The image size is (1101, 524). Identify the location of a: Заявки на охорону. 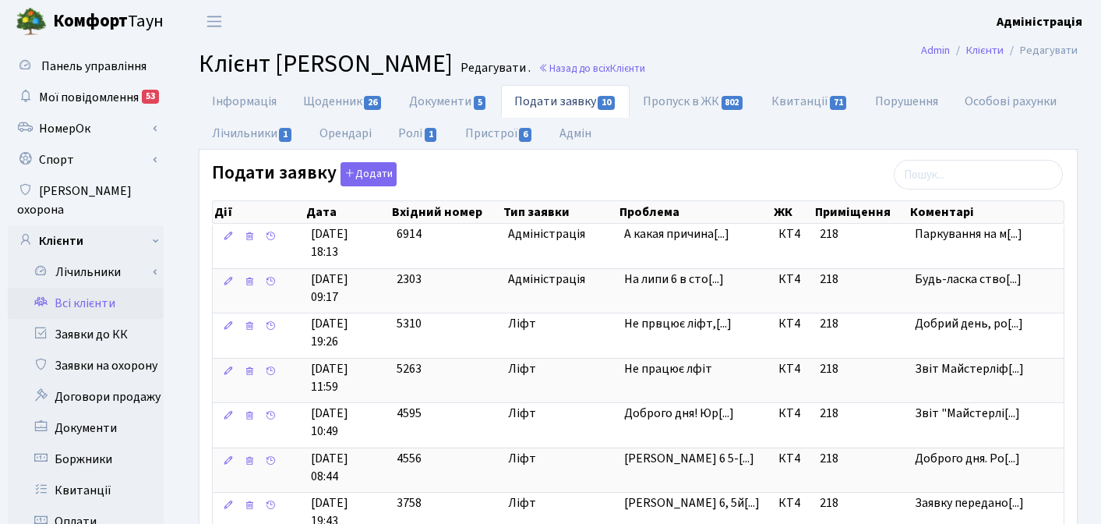
(86, 366).